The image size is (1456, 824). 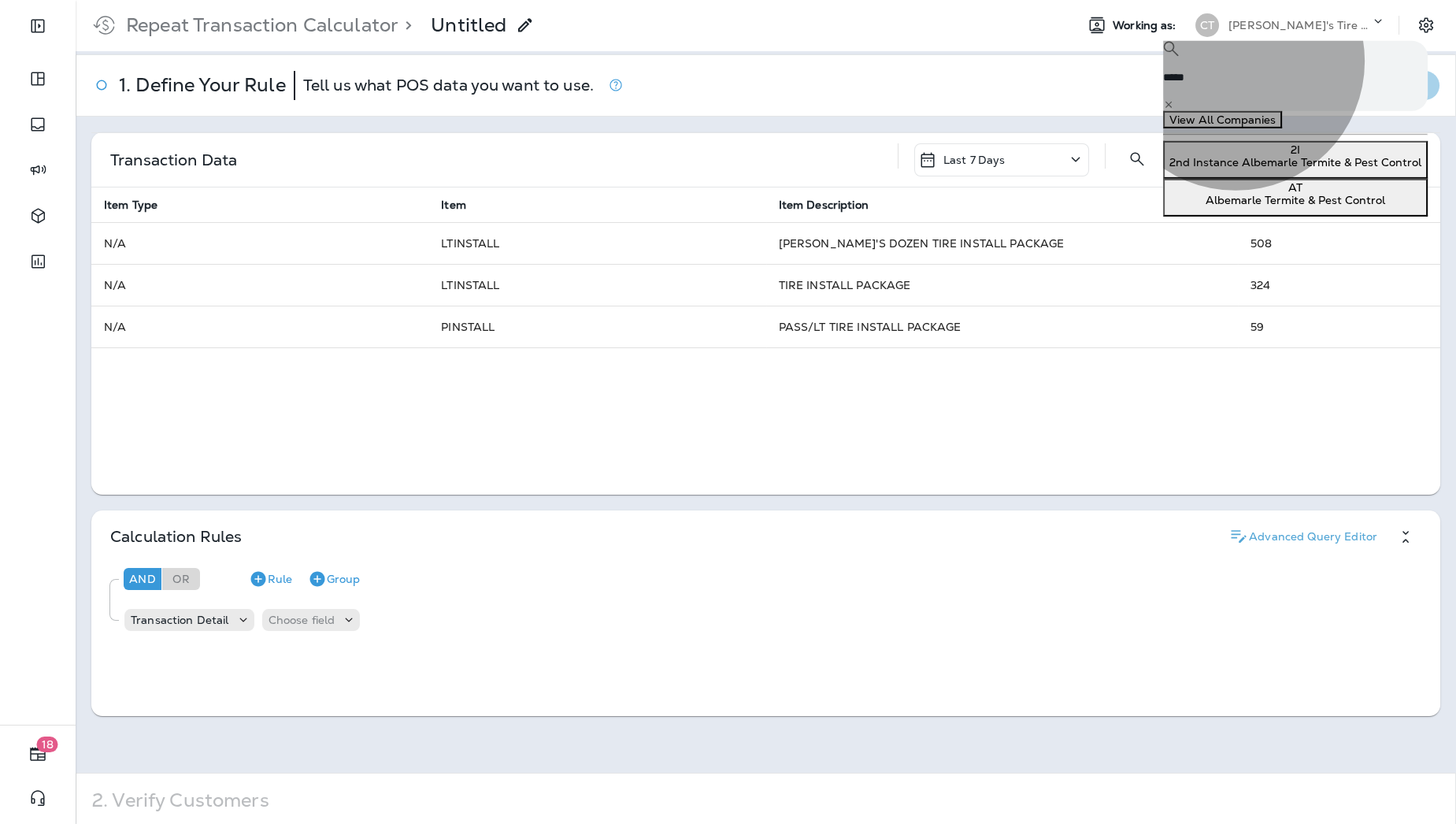 I want to click on div: 2I, so click(x=1296, y=150).